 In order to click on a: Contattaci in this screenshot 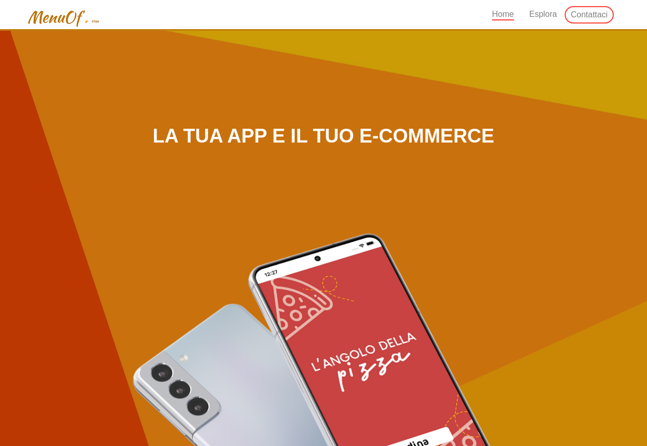, I will do `click(589, 15)`.